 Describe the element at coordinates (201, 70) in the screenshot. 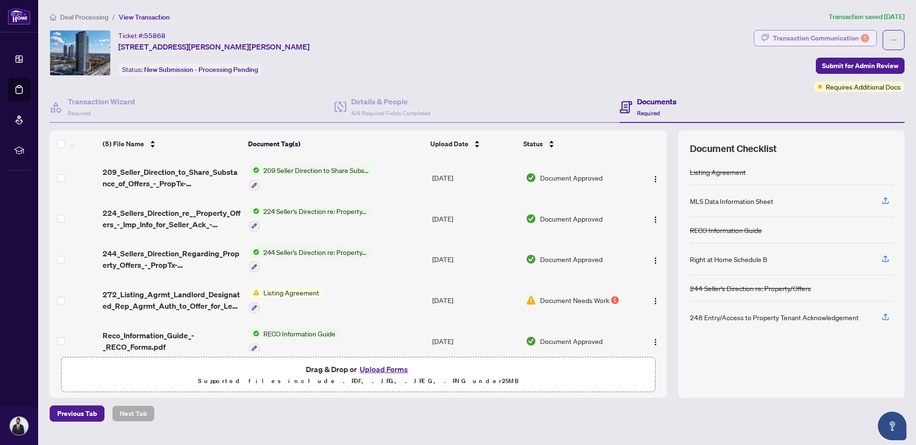

I see `span: New Submission - Processing Pending` at that location.